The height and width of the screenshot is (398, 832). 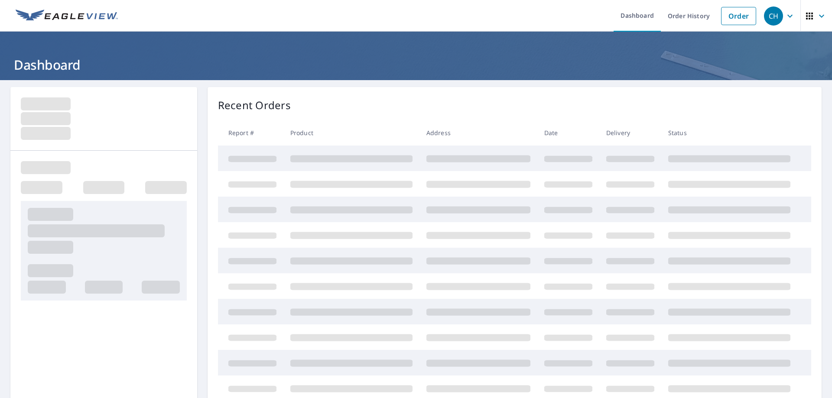 I want to click on h1: Dashboard, so click(x=416, y=65).